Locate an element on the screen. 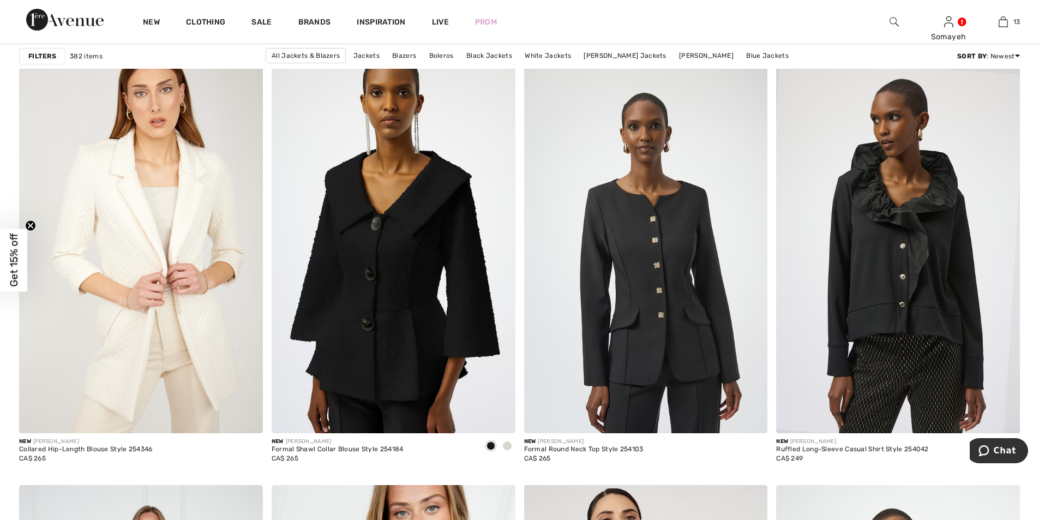 This screenshot has width=1039, height=520. a: Black Jackets is located at coordinates (489, 56).